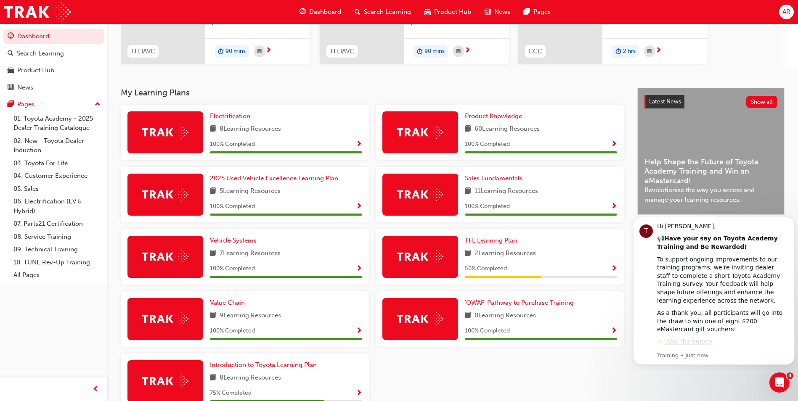 Image resolution: width=798 pixels, height=401 pixels. Describe the element at coordinates (387, 12) in the screenshot. I see `span: Search Learning` at that location.